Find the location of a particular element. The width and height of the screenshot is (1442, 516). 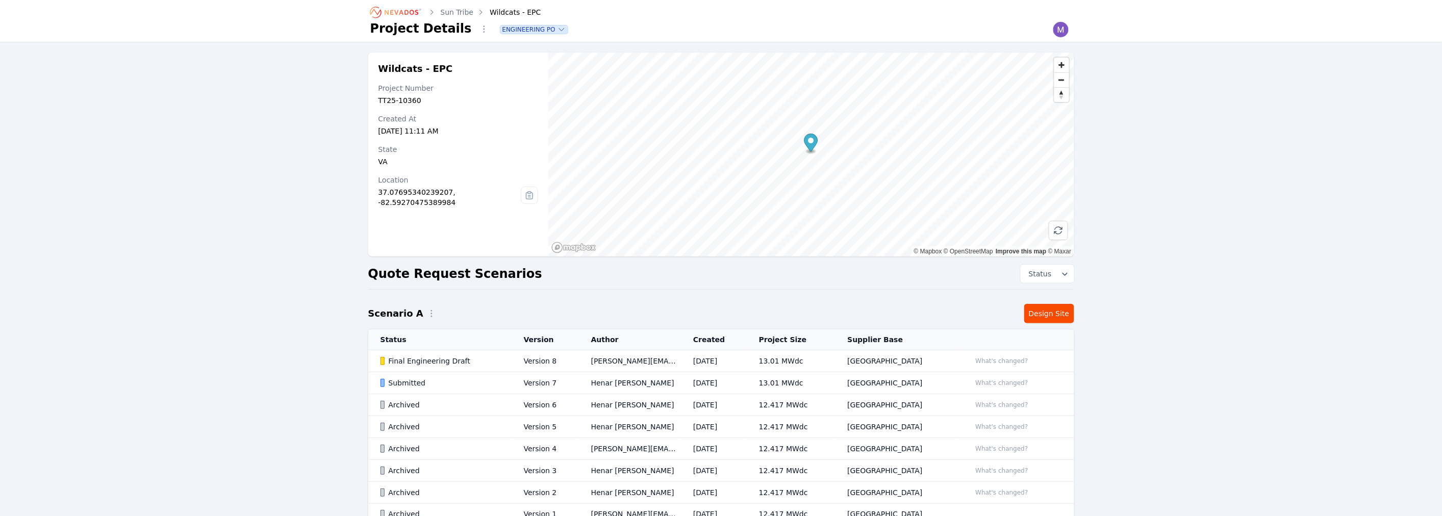

span: Status is located at coordinates (1038, 274).